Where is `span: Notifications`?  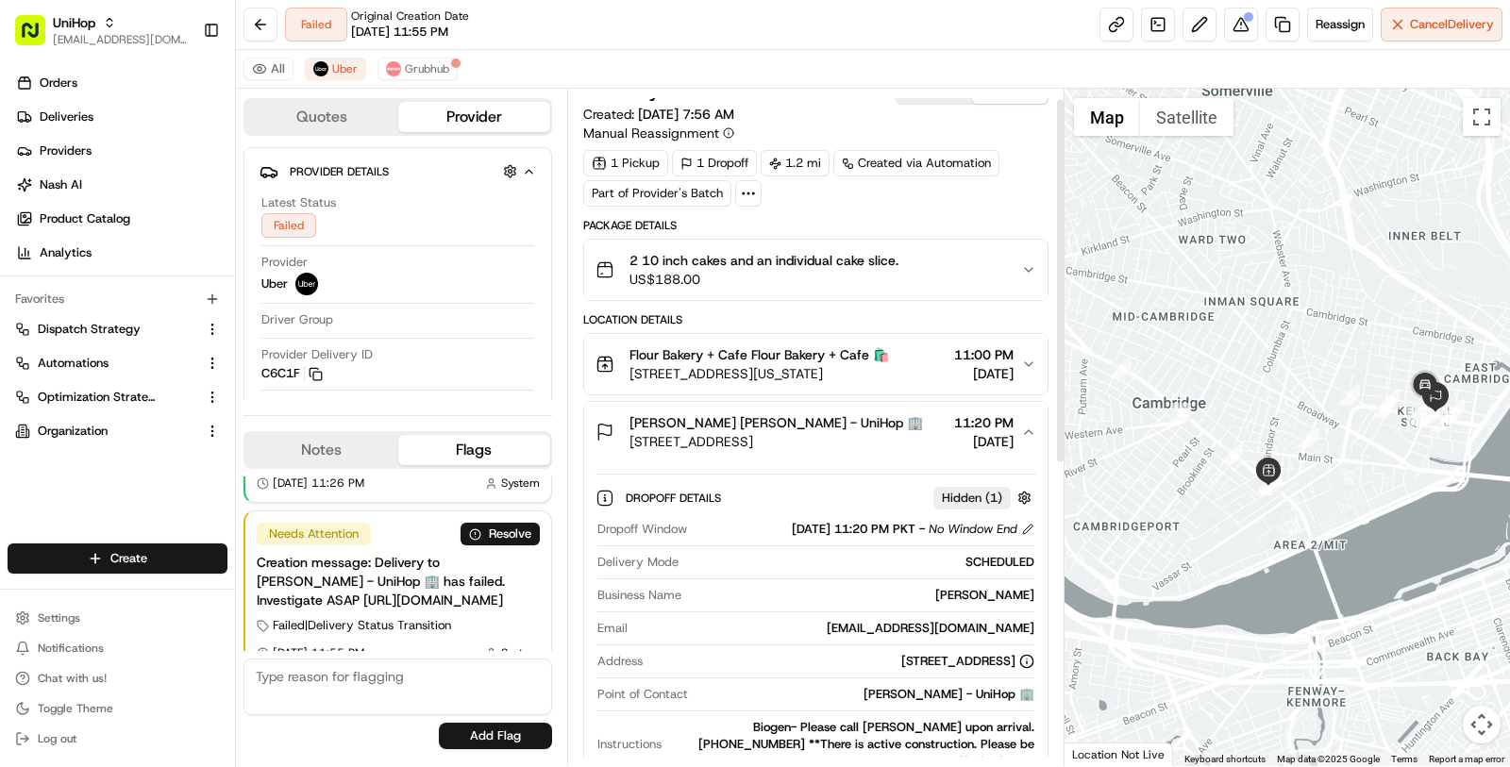 span: Notifications is located at coordinates (71, 648).